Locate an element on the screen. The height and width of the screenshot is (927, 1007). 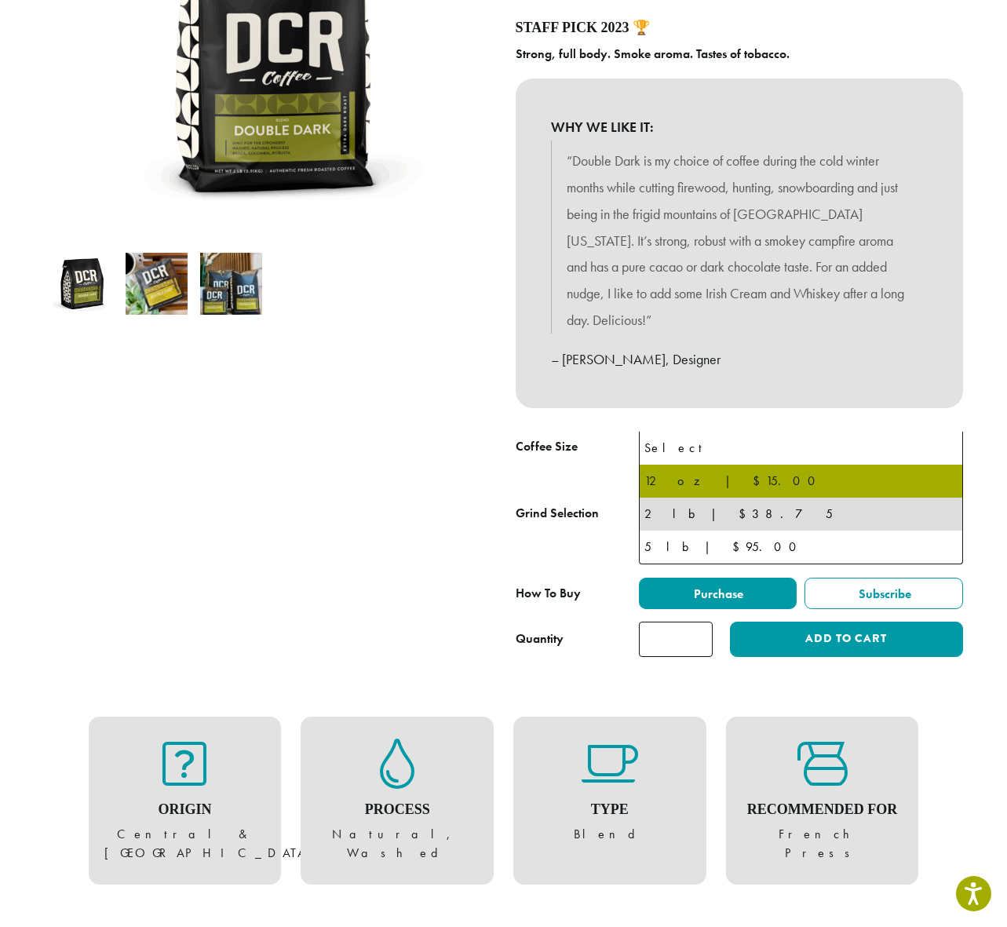
p: “Double Dark is my choice of coffee during the cold winter months while cutting firewood, hunting... is located at coordinates (739, 240).